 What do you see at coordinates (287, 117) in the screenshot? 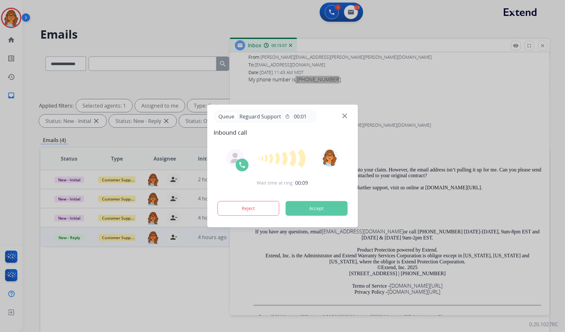
I see `mat-icon: timer` at bounding box center [287, 117].